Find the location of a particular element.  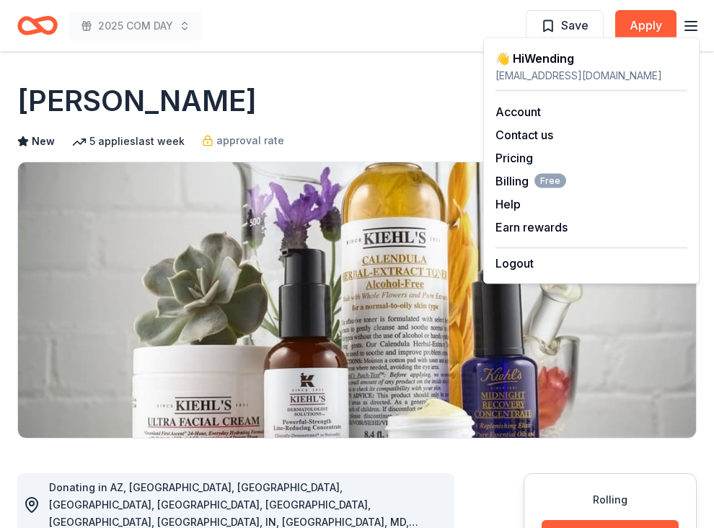

a: Earn rewards is located at coordinates (532, 227).